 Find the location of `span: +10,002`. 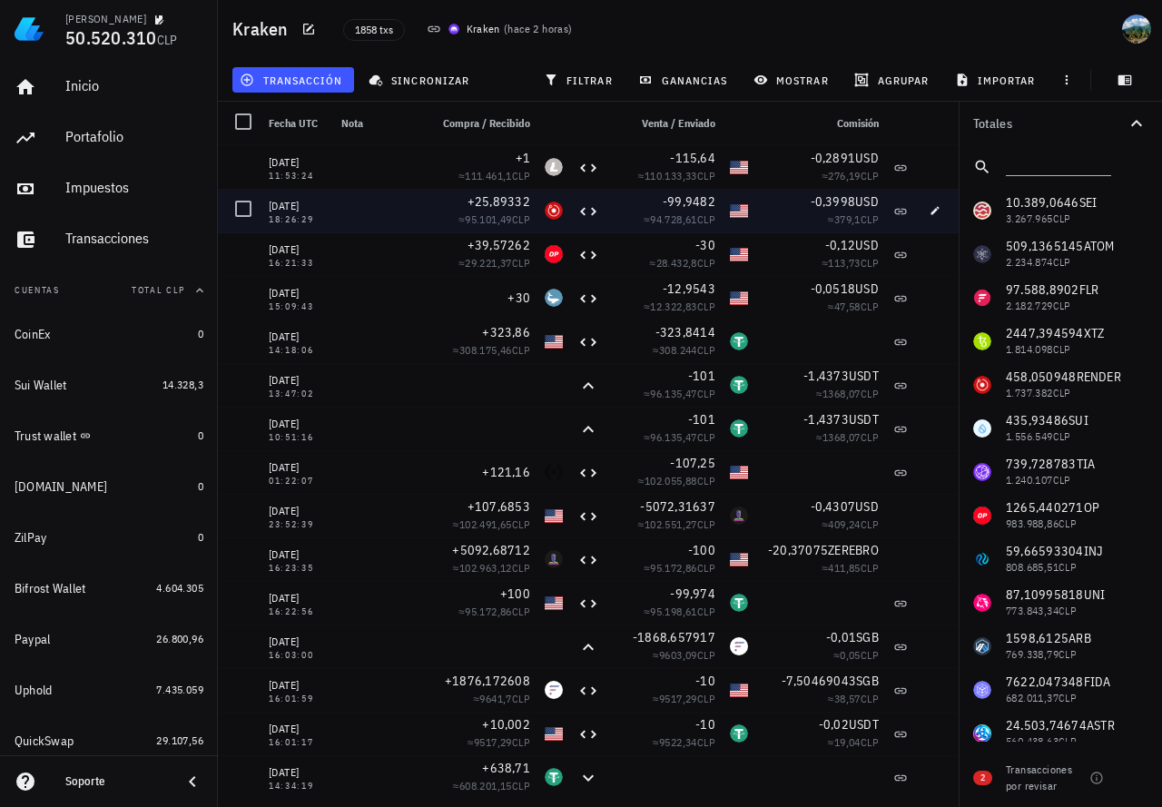

span: +10,002 is located at coordinates (506, 724).